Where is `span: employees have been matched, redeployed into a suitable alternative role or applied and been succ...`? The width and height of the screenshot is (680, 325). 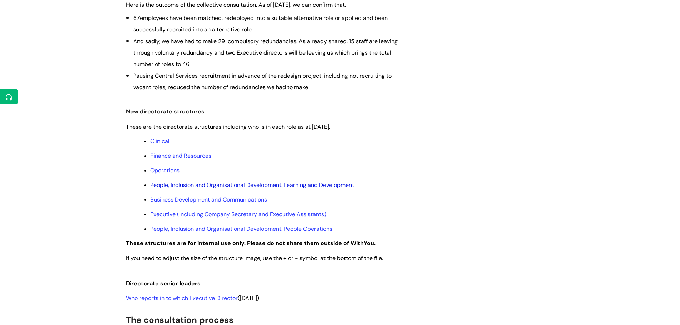
span: employees have been matched, redeployed into a suitable alternative role or applied and been succ... is located at coordinates (260, 24).